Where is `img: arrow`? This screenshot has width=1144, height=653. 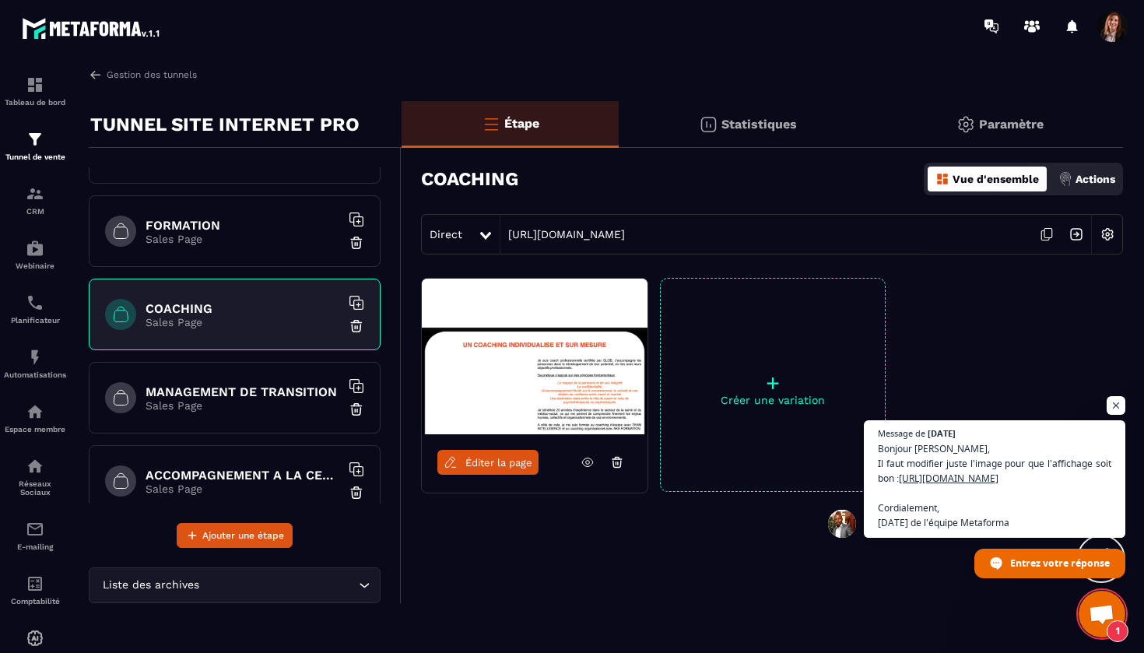 img: arrow is located at coordinates (96, 75).